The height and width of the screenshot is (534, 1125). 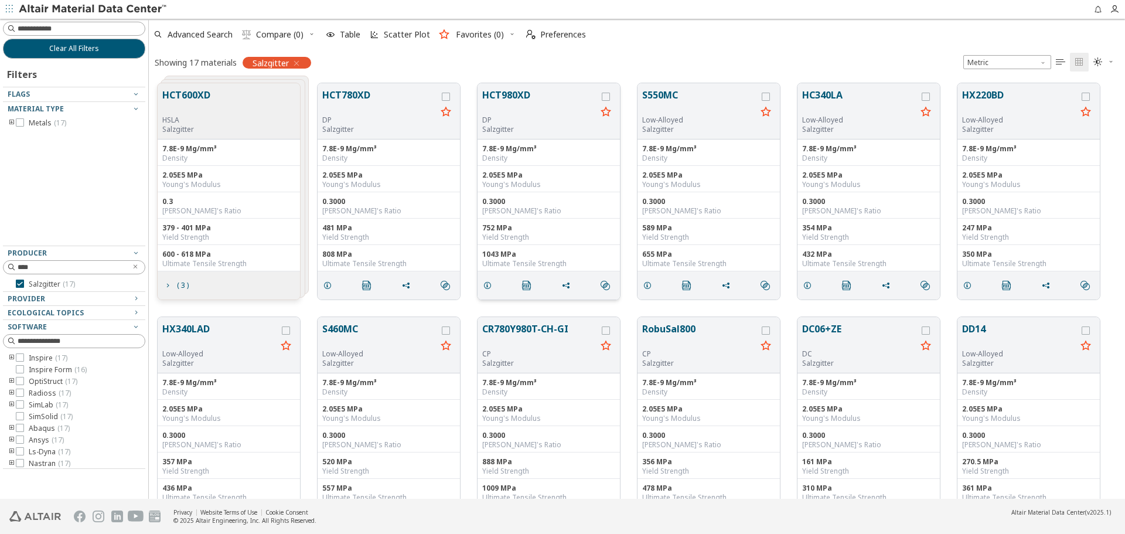 What do you see at coordinates (1028, 462) in the screenshot?
I see `div: 270.5 MPa` at bounding box center [1028, 462].